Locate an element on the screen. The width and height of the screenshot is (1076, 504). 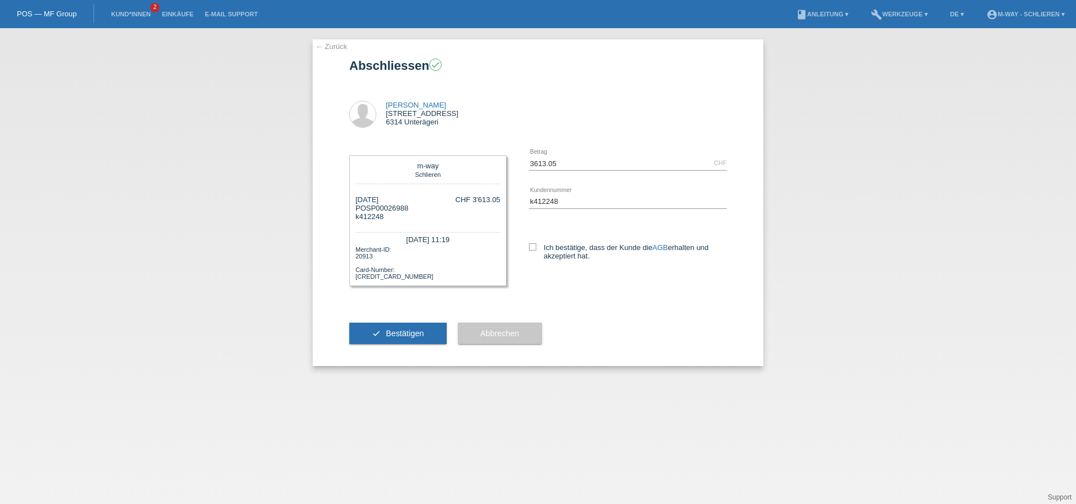
i: build is located at coordinates (877, 15).